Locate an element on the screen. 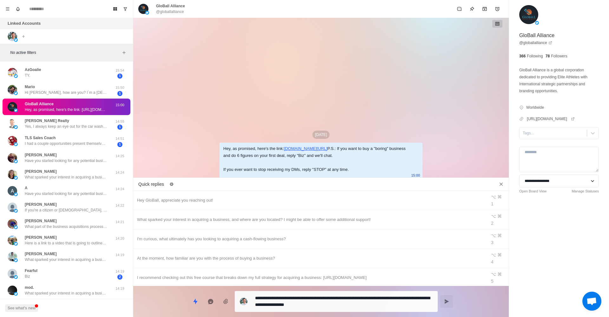  button: Close quick replies is located at coordinates (501, 184).